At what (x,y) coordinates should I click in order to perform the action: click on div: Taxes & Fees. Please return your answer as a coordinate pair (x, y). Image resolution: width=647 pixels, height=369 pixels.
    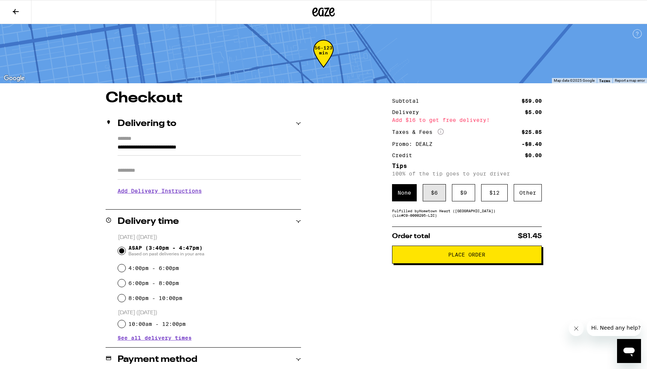
    Looking at the image, I should click on (418, 132).